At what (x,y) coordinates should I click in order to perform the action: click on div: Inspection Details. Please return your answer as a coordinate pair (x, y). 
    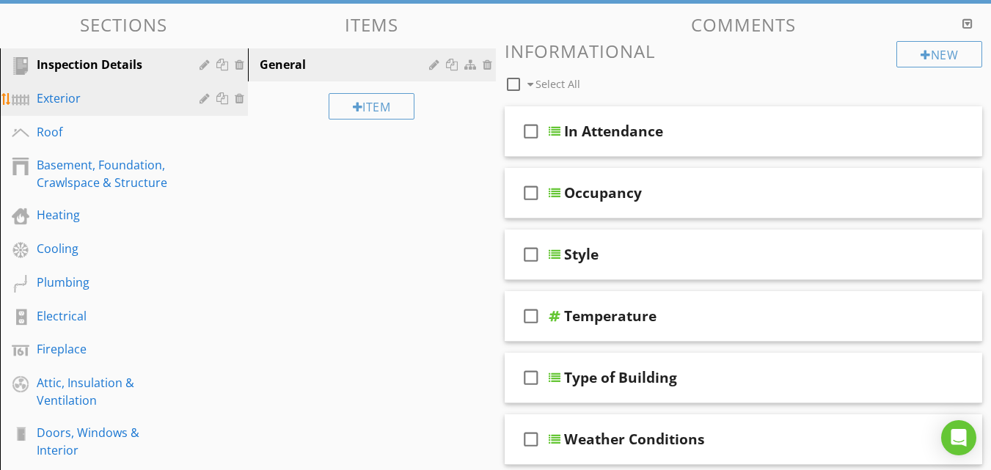
    Looking at the image, I should click on (107, 65).